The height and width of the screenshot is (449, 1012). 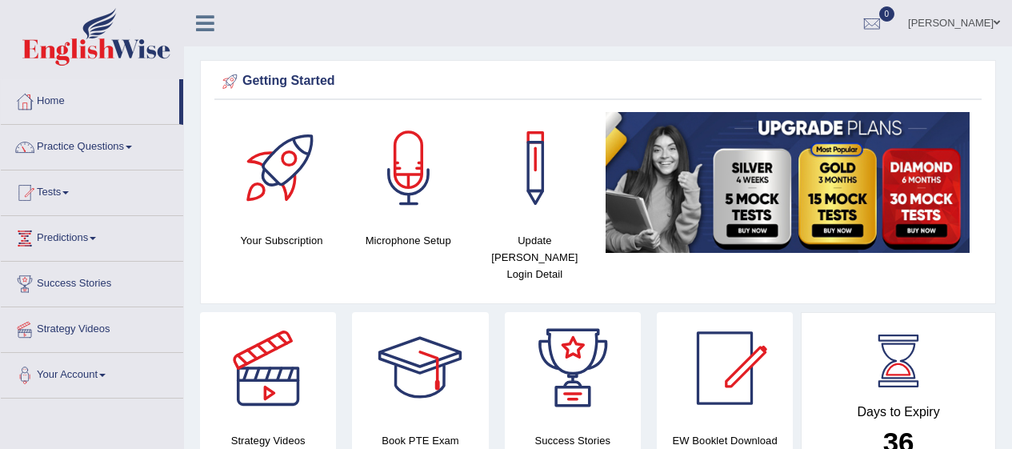 I want to click on a: Your Account, so click(x=92, y=373).